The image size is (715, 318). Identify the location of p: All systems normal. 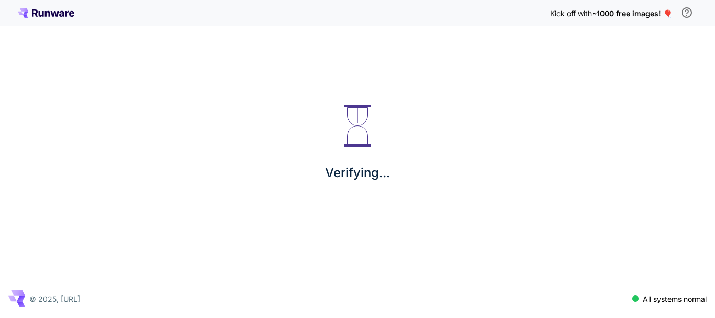
(675, 299).